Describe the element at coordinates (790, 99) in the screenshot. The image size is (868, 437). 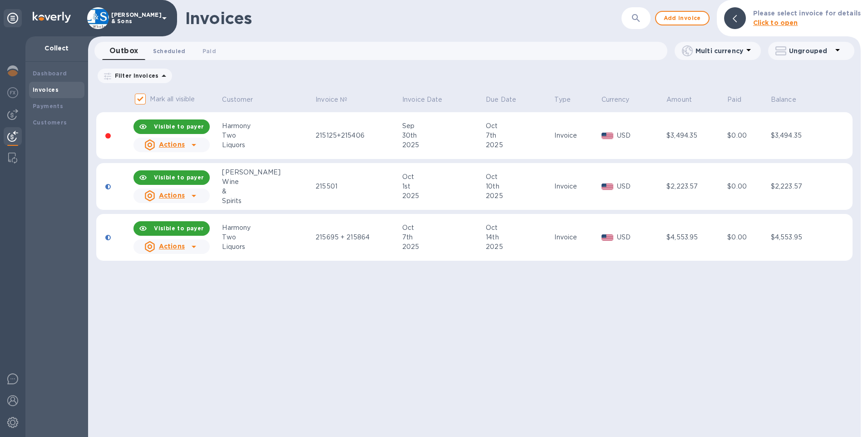
I see `span: Balance` at that location.